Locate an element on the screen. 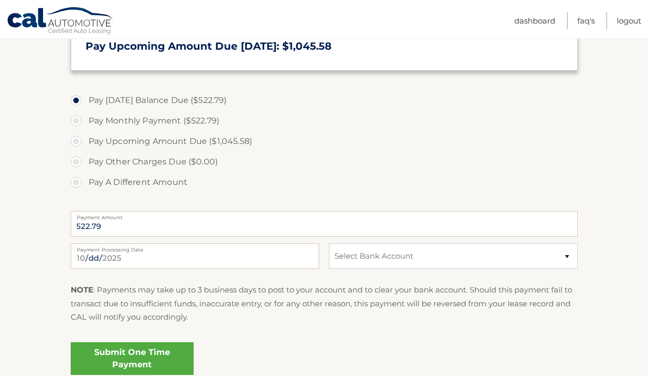 This screenshot has width=648, height=376. label: Pay A Different Amount is located at coordinates (324, 182).